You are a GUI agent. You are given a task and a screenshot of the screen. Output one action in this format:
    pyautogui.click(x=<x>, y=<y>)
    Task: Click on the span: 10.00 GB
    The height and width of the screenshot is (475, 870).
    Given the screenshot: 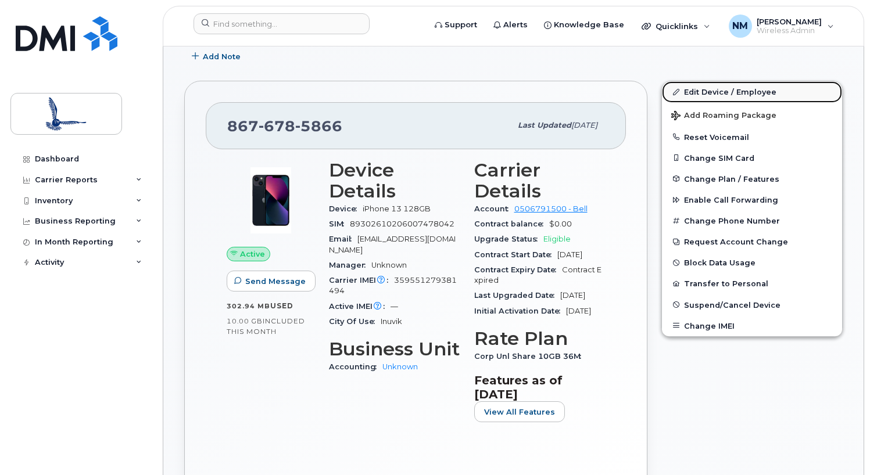 What is the action you would take?
    pyautogui.click(x=245, y=321)
    